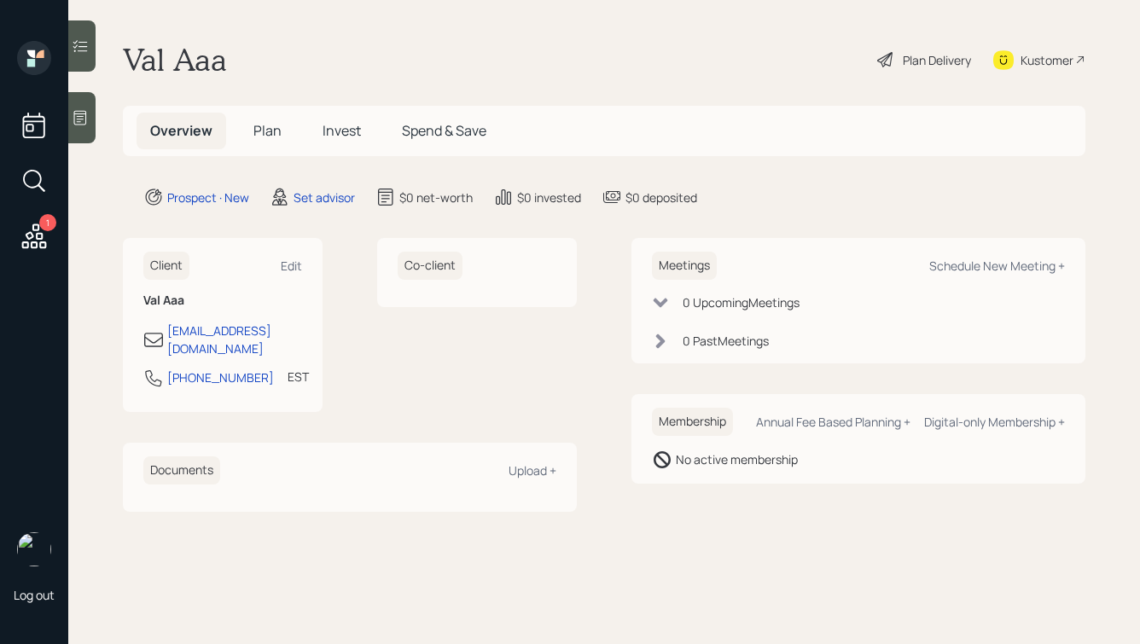 The image size is (1140, 644). Describe the element at coordinates (661, 197) in the screenshot. I see `div: $0 deposited` at that location.